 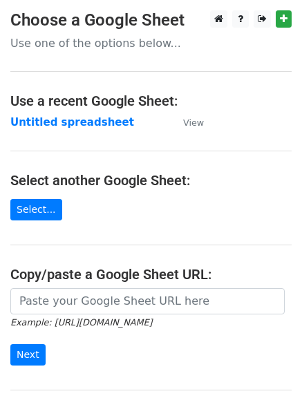 I want to click on strong: Untitled spreadsheet, so click(x=72, y=122).